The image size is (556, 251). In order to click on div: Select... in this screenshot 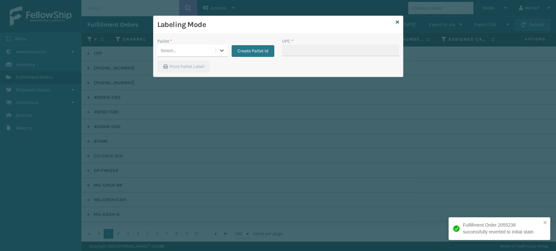, I will do `click(168, 50)`.